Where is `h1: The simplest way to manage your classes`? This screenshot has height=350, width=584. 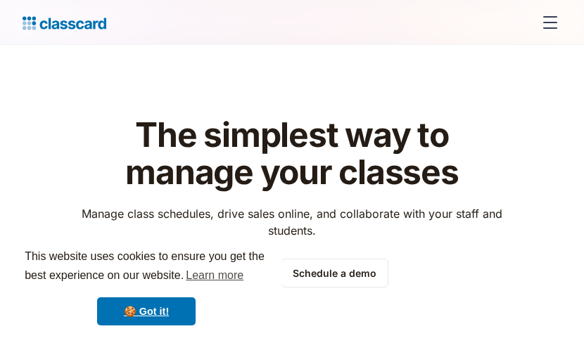
h1: The simplest way to manage your classes is located at coordinates (292, 154).